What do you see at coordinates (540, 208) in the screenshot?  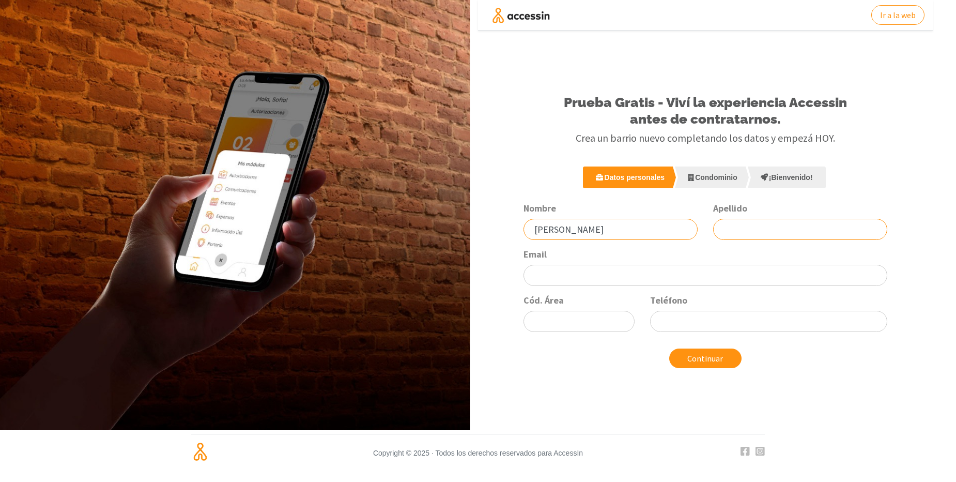 I see `label: Nombre` at bounding box center [540, 208].